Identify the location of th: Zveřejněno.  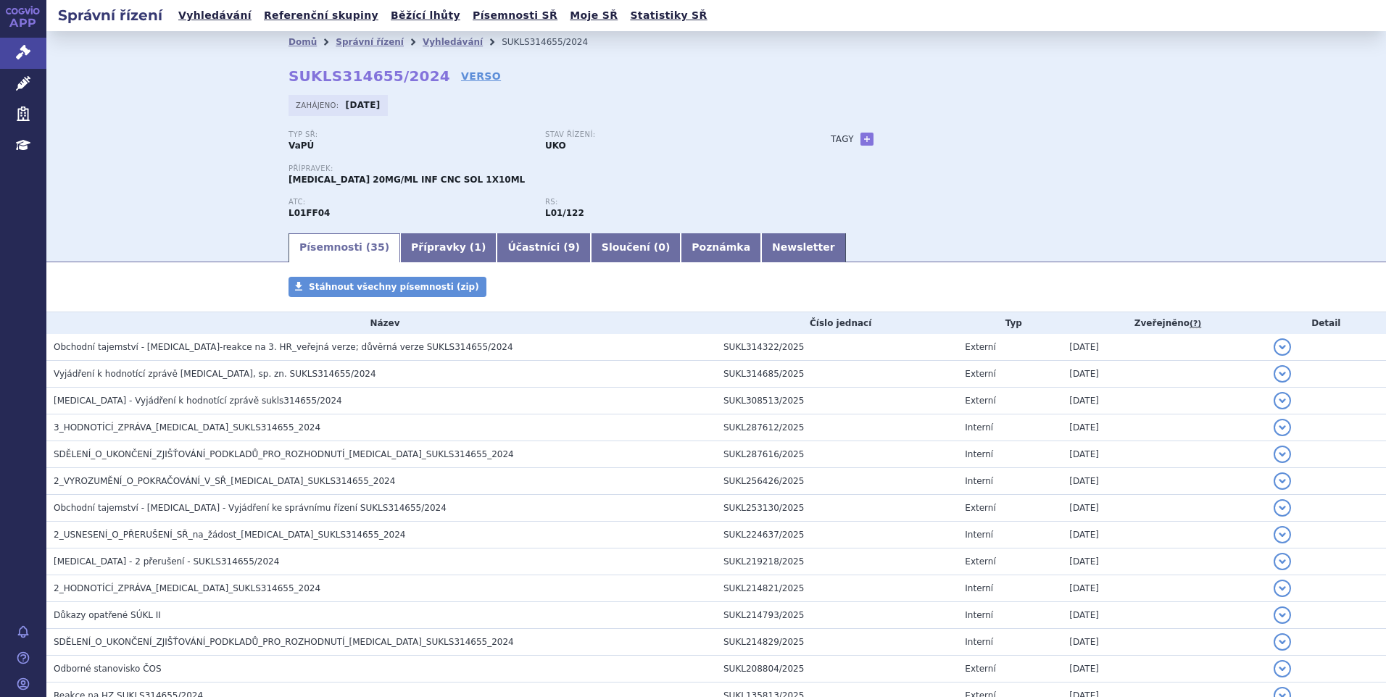
(1164, 323).